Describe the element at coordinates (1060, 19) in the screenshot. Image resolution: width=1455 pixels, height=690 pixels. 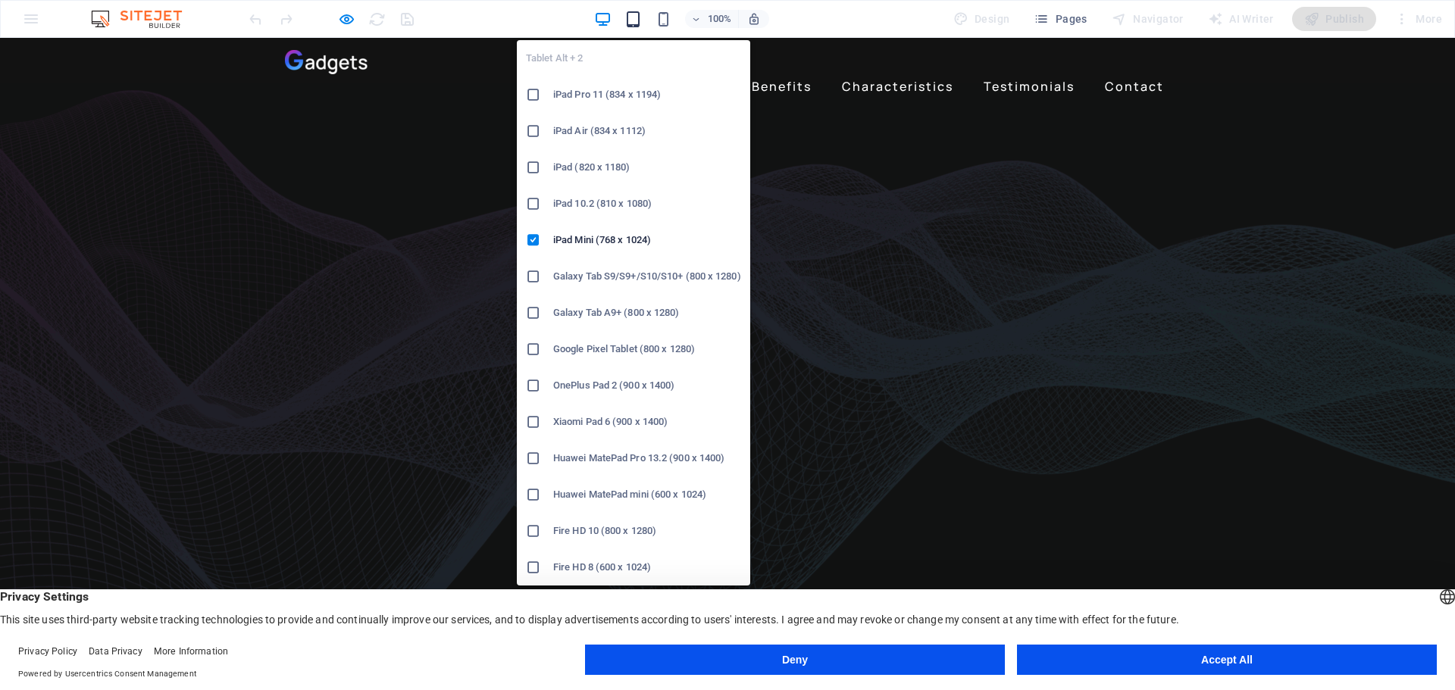
I see `span: Pages` at that location.